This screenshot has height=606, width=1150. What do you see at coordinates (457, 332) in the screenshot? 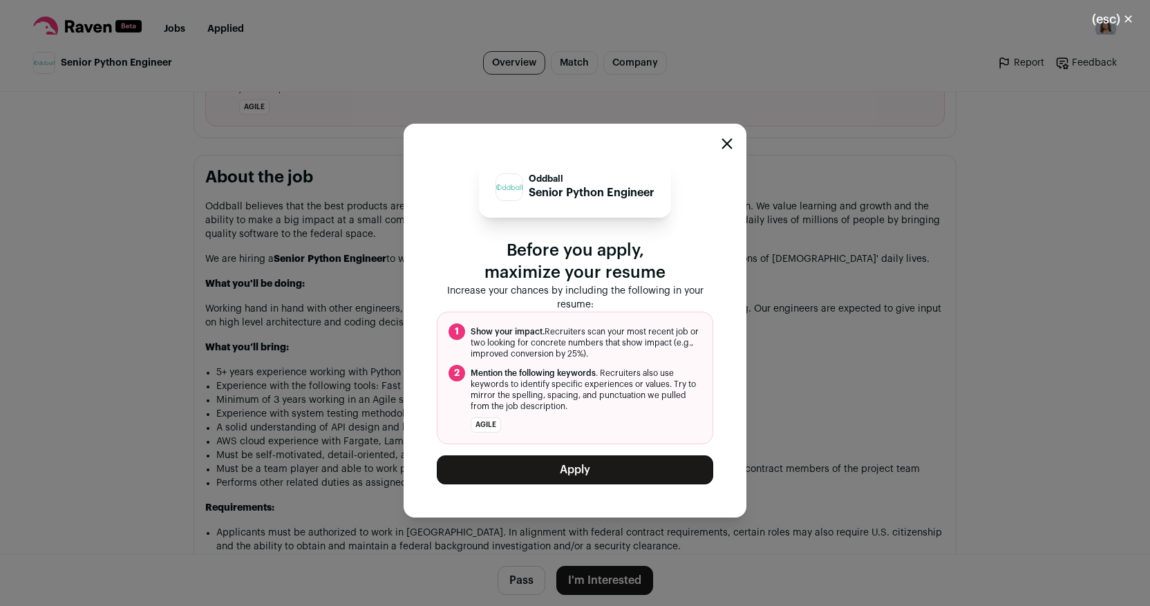
I see `span: 1` at bounding box center [457, 332].